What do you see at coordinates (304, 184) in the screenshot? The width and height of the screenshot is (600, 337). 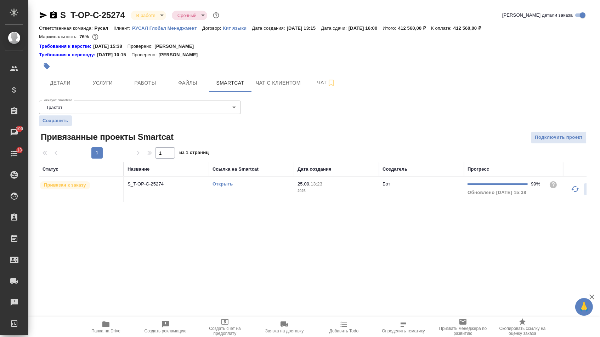 I see `p: 25.09,` at bounding box center [304, 184].